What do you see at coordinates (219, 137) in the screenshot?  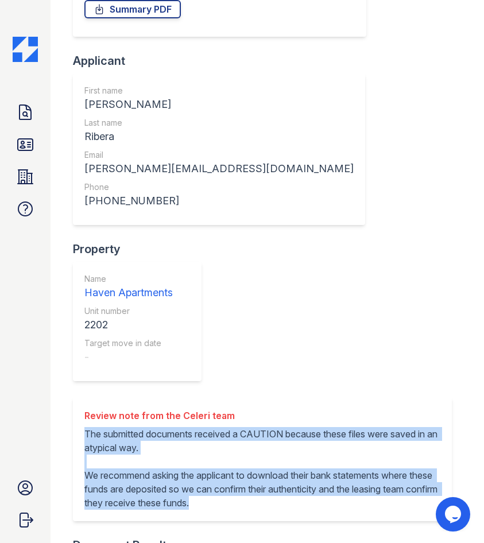 I see `div: Ribera` at bounding box center [219, 137].